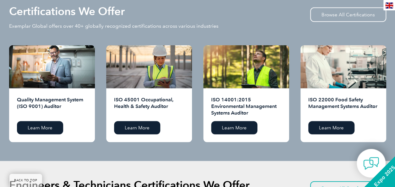  What do you see at coordinates (52, 106) in the screenshot?
I see `h2: Quality Management System (ISO 9001) Auditor` at bounding box center [52, 106].